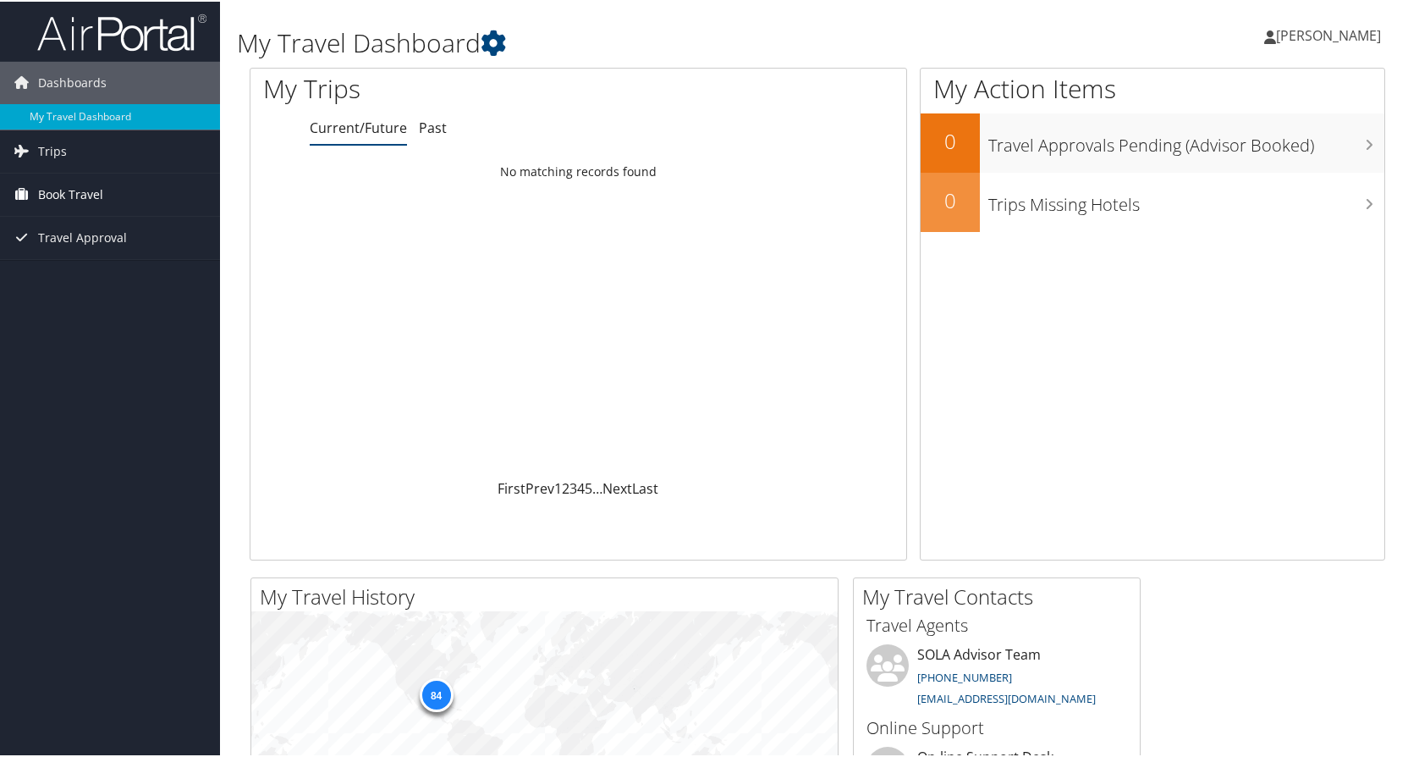  Describe the element at coordinates (122, 30) in the screenshot. I see `img: airportal-logo.png` at that location.